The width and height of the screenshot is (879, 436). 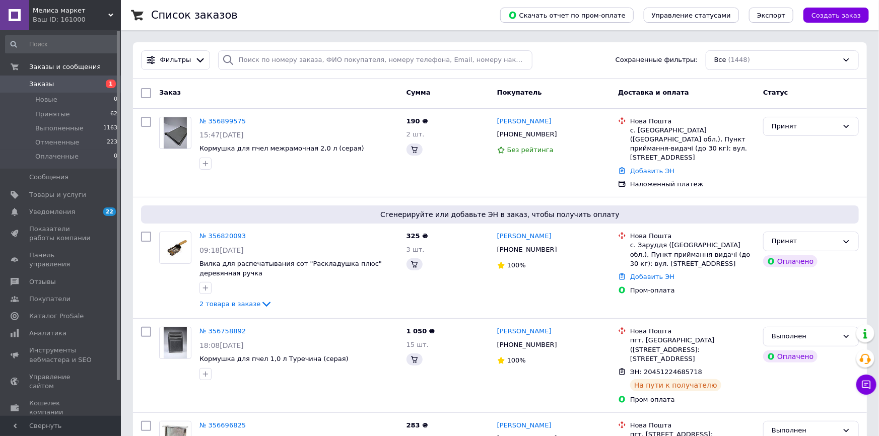 What do you see at coordinates (836, 15) in the screenshot?
I see `span: Создать заказ` at bounding box center [836, 15].